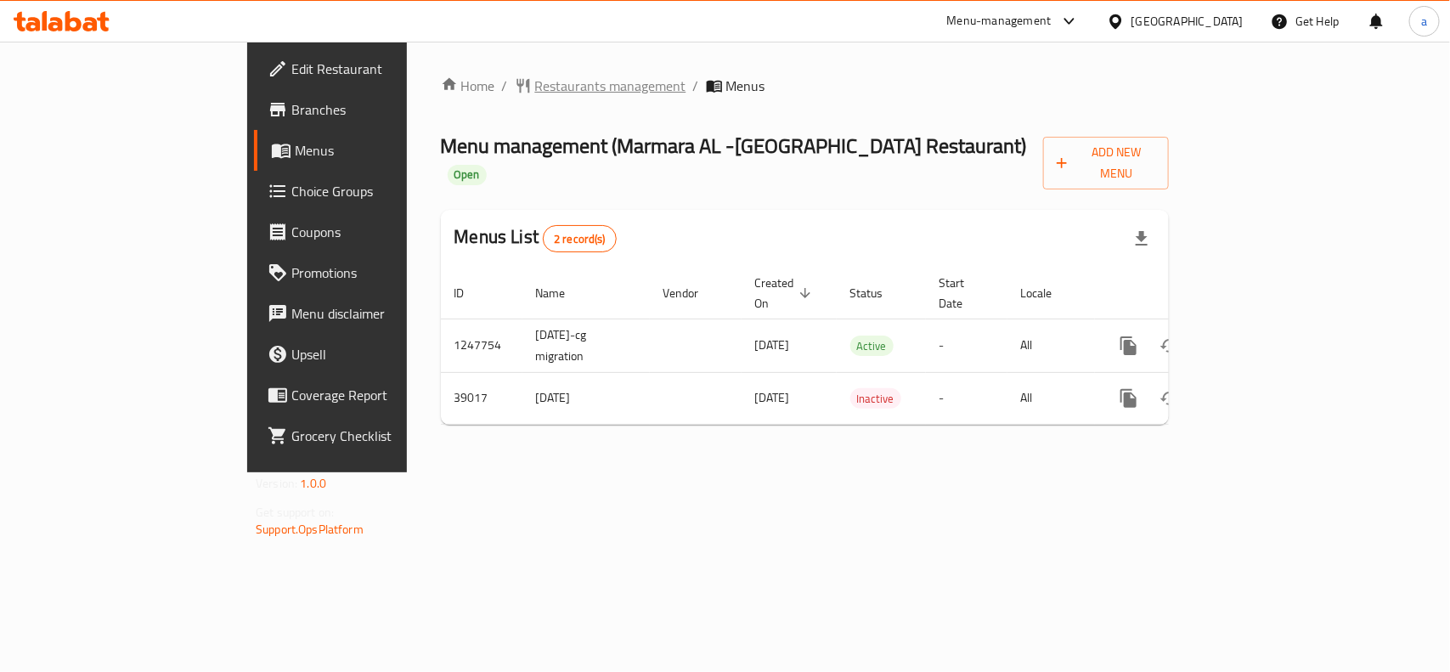  I want to click on div: Total records count, so click(579, 239).